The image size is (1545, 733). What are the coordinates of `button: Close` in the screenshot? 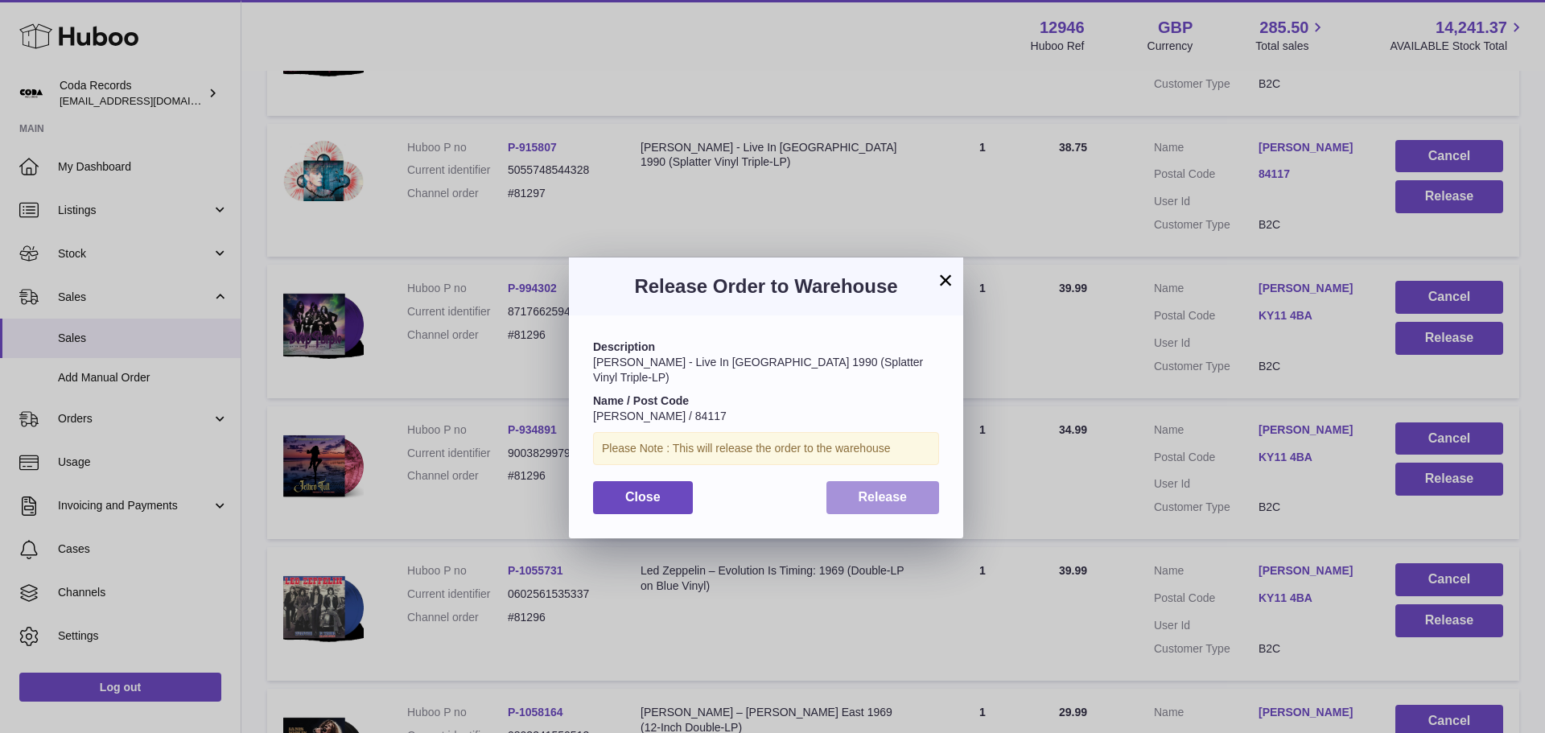 It's located at (643, 497).